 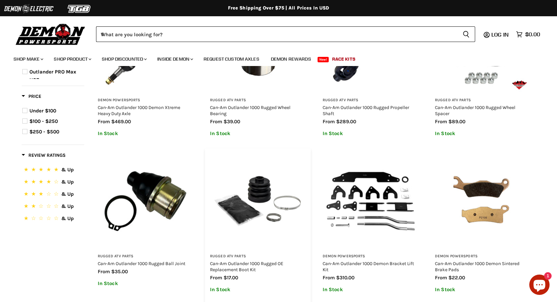 I want to click on span: $35.00, so click(x=119, y=271).